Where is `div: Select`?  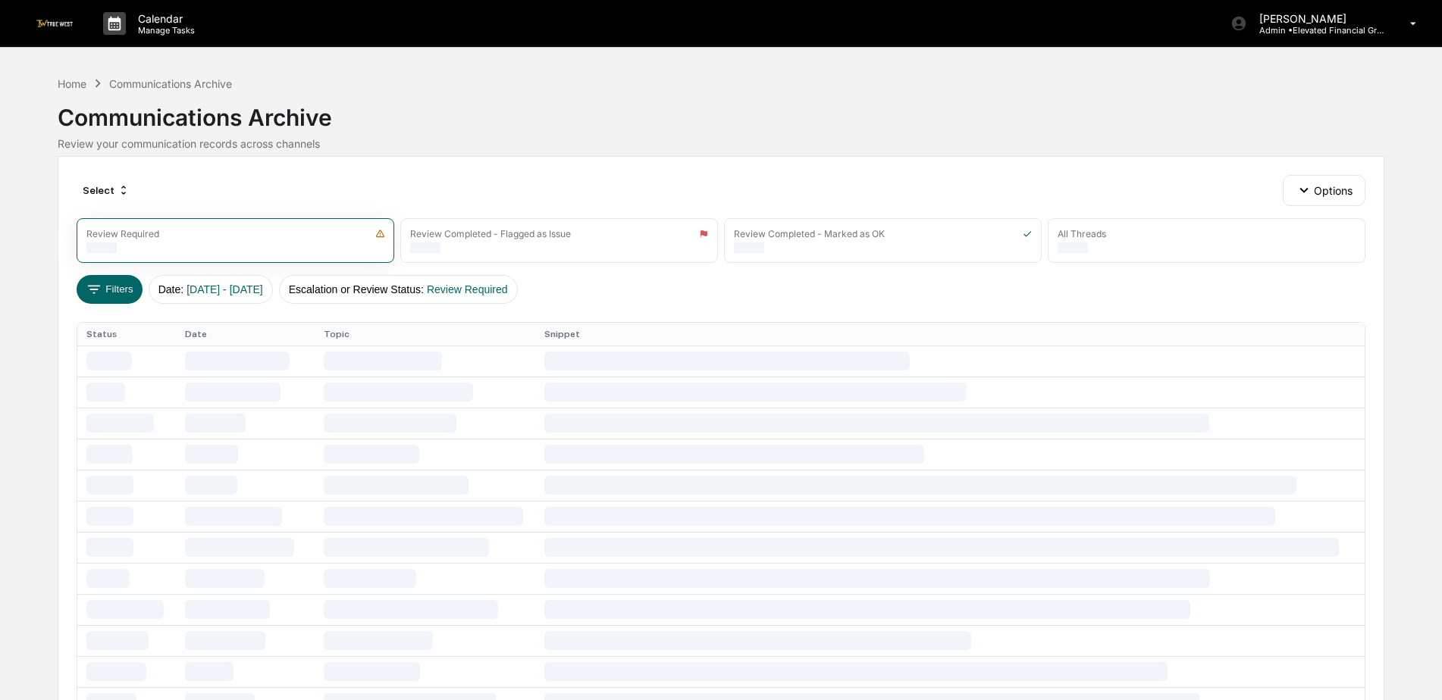
div: Select is located at coordinates (106, 190).